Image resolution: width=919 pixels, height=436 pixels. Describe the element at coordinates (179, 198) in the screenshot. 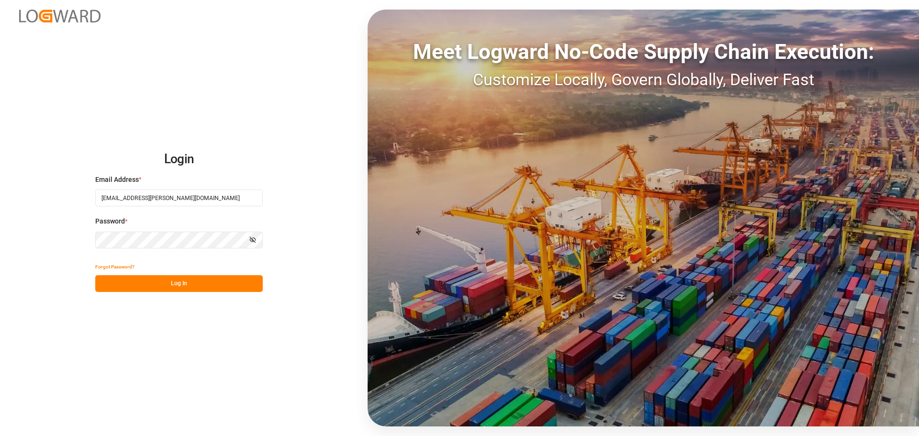

I see `input: Enter your email` at that location.